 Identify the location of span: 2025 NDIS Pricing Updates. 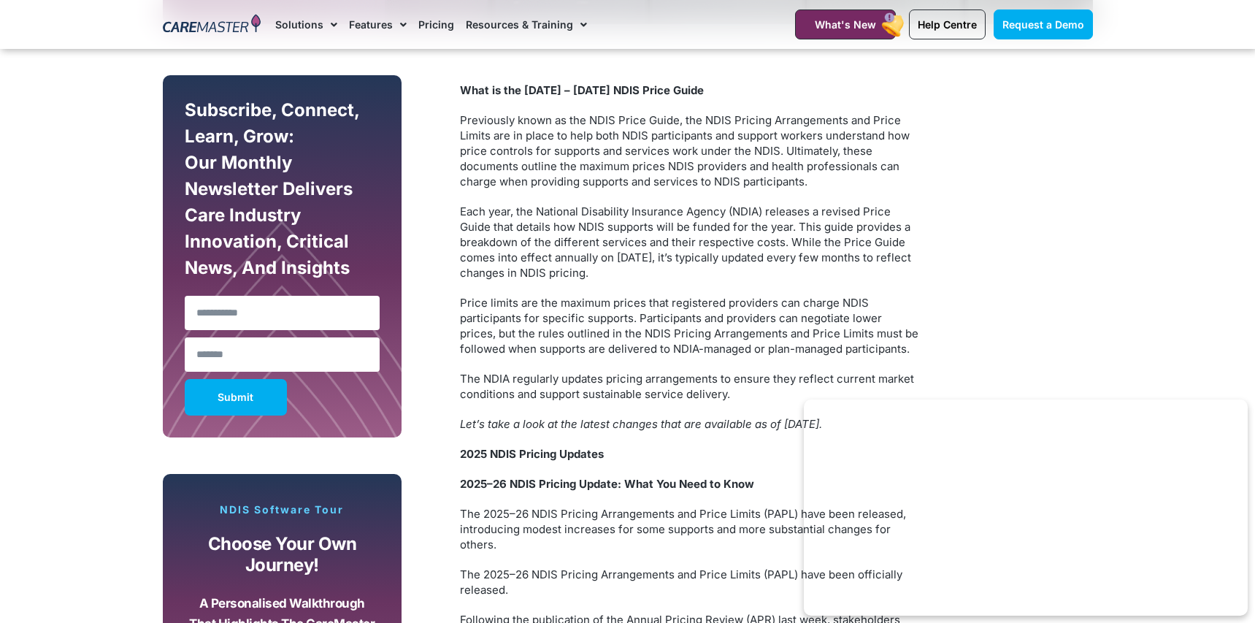
(532, 454).